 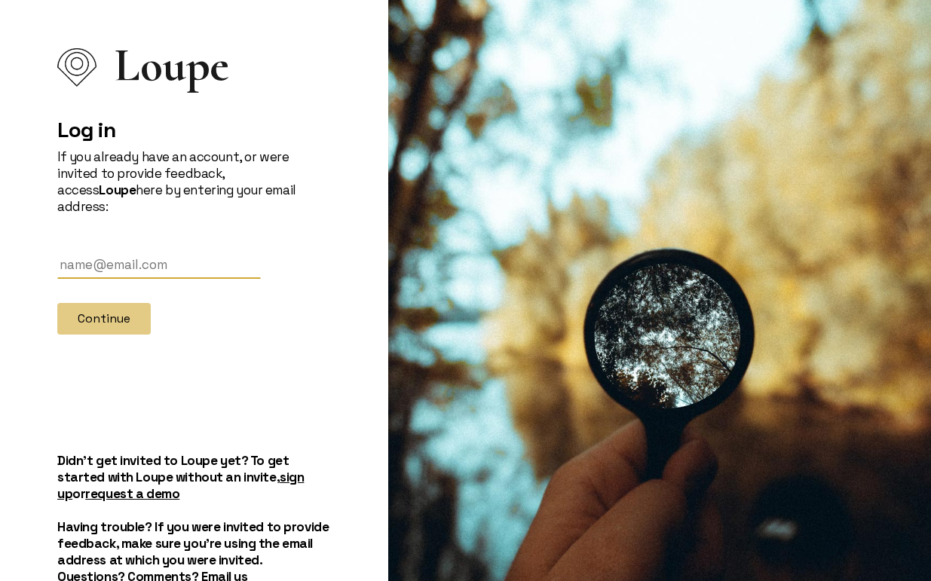 I want to click on a: request a demo, so click(x=132, y=494).